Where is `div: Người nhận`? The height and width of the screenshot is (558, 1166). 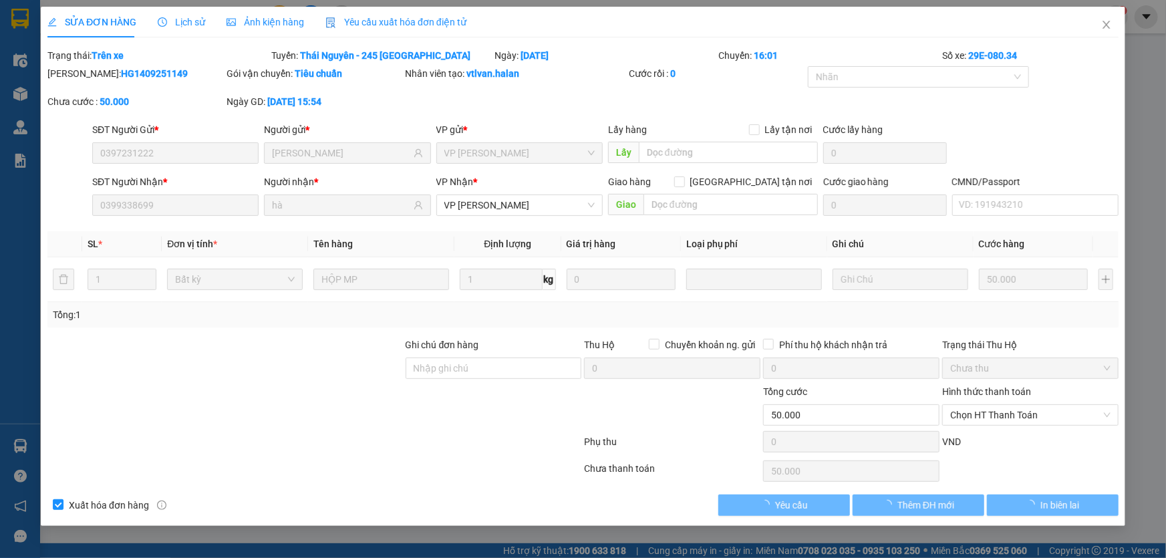
div: Người nhận is located at coordinates (347, 182).